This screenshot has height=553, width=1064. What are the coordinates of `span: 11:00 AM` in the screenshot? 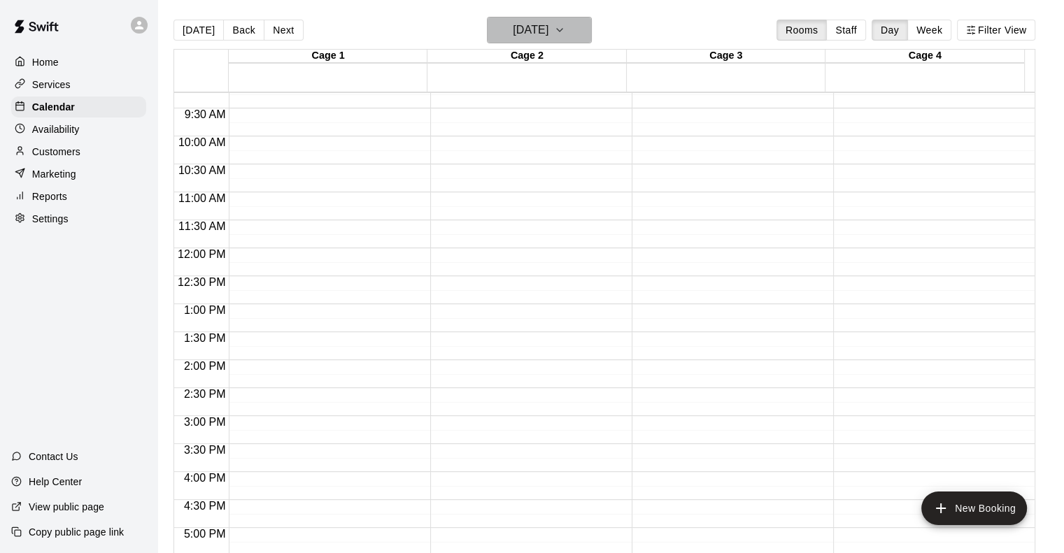 It's located at (202, 198).